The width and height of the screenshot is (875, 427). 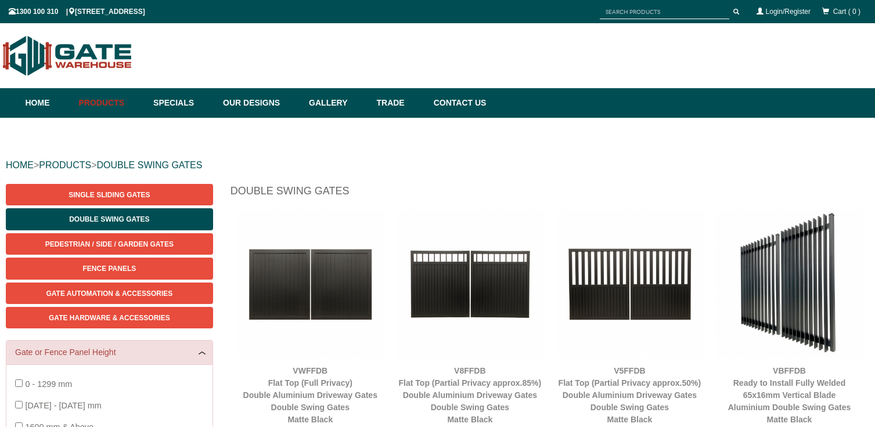 I want to click on a: Contact Us, so click(x=457, y=103).